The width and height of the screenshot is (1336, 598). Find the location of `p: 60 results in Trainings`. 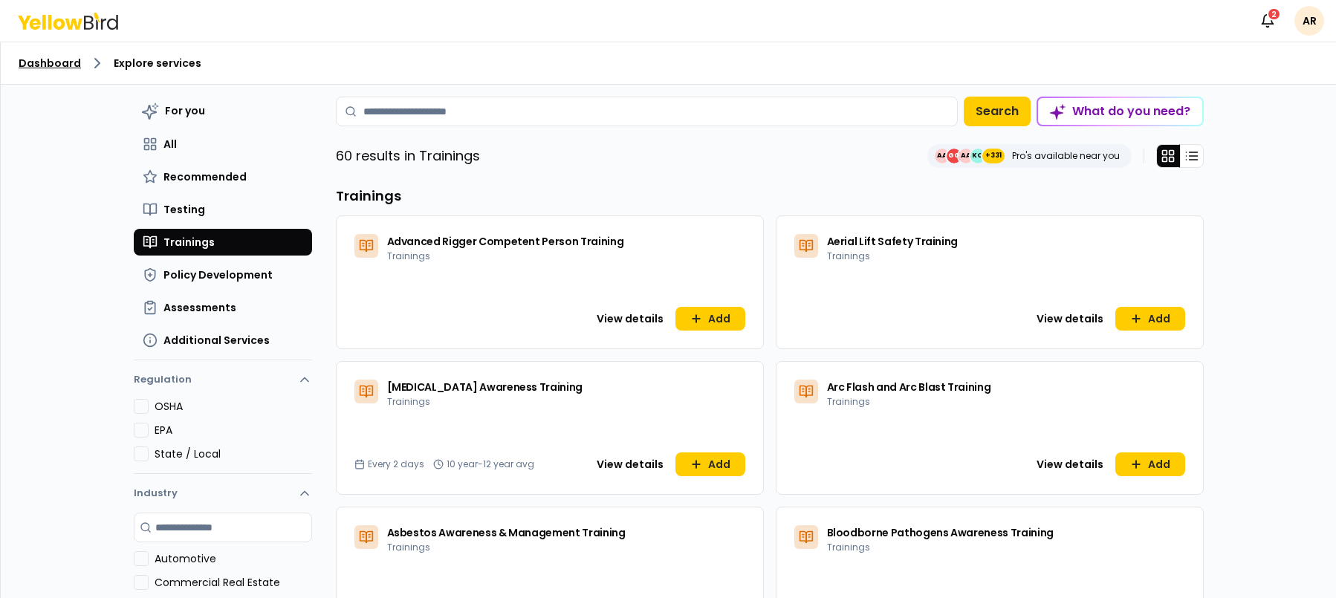

p: 60 results in Trainings is located at coordinates (408, 156).